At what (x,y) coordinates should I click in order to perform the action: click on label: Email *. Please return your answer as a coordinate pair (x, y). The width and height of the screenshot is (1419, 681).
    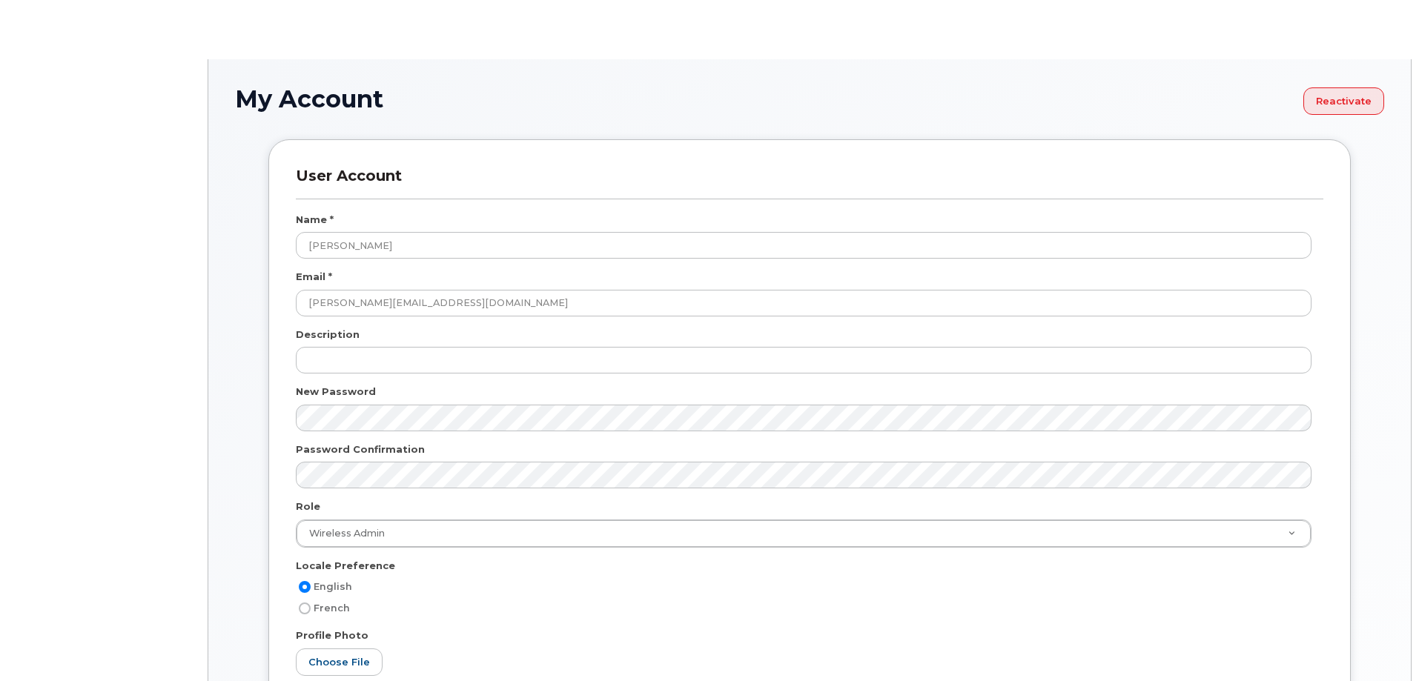
    Looking at the image, I should click on (314, 277).